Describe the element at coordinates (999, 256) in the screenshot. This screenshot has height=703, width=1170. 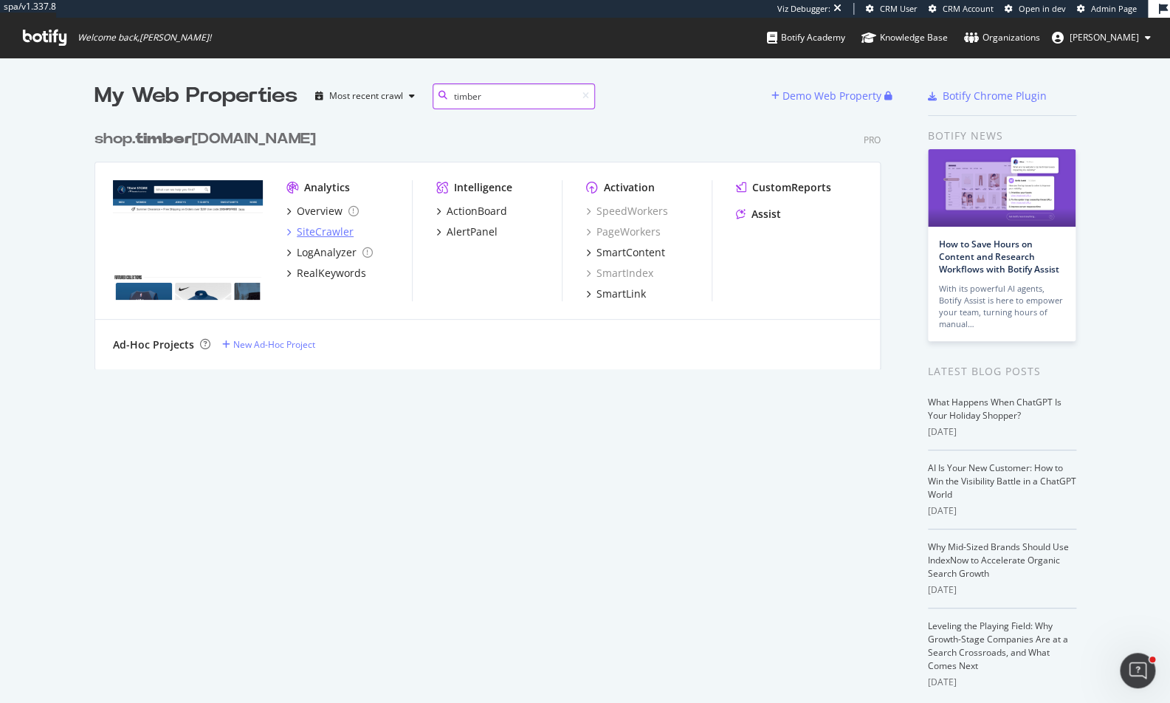
I see `a: How to Save Hours on Content and Research Workflows with Botify Assist` at that location.